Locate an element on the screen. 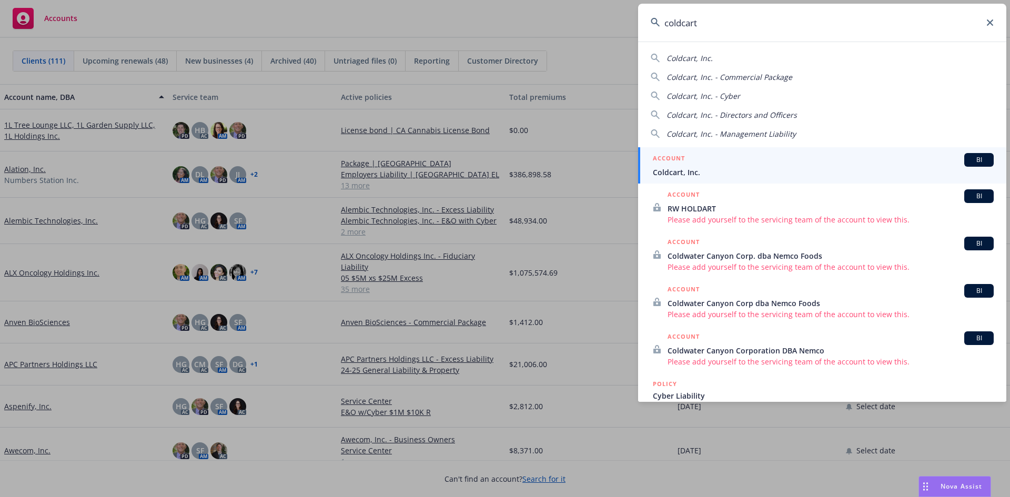  a: ACCOUNTBIColdwater Canyon Corp. dba Nemco FoodsPlease add yourself to the servicing team of the a... is located at coordinates (822, 255).